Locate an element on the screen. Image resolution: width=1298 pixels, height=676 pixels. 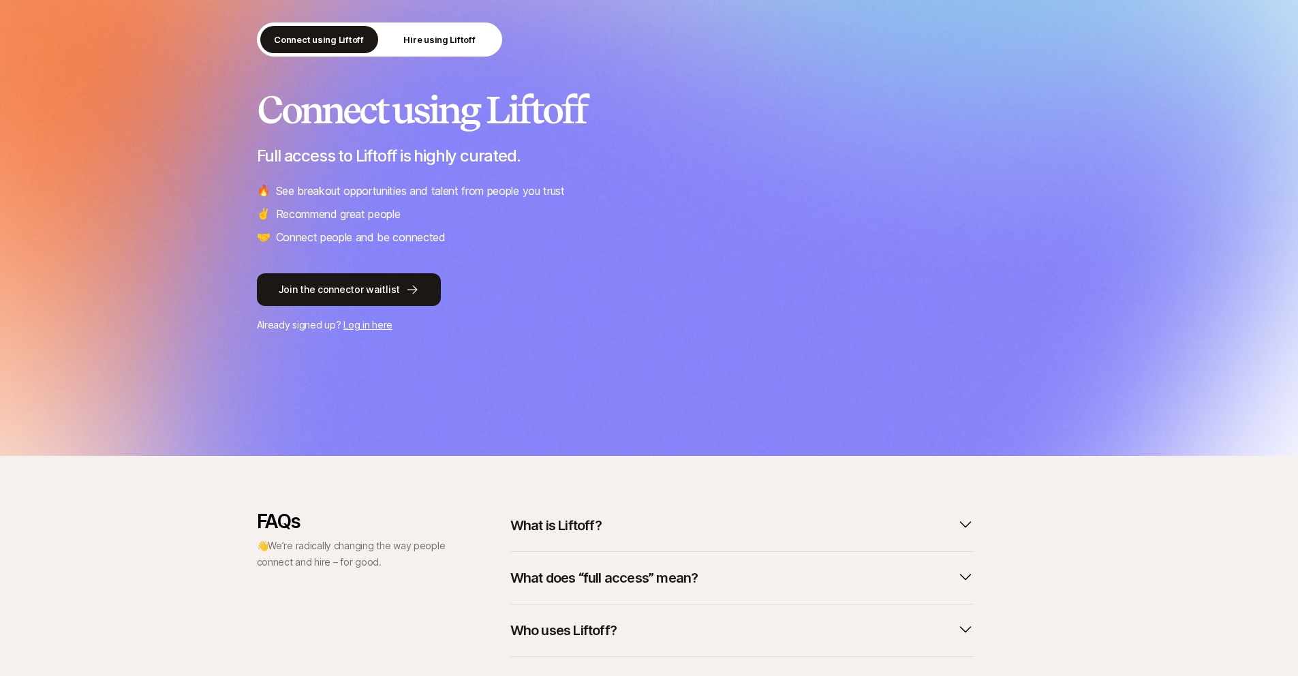
p: Connect using Liftoff is located at coordinates (319, 40).